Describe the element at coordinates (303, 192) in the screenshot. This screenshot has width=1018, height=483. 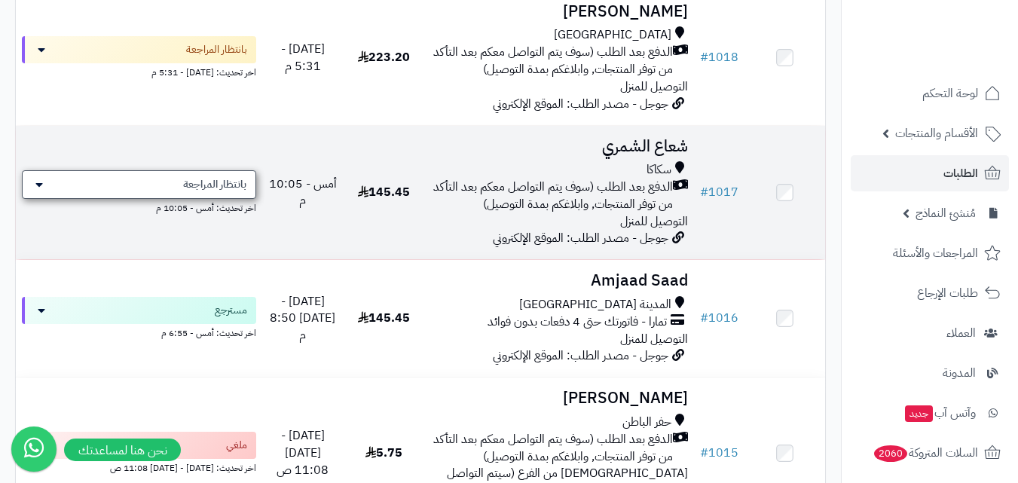
I see `span: أمس - 10:05 م` at that location.